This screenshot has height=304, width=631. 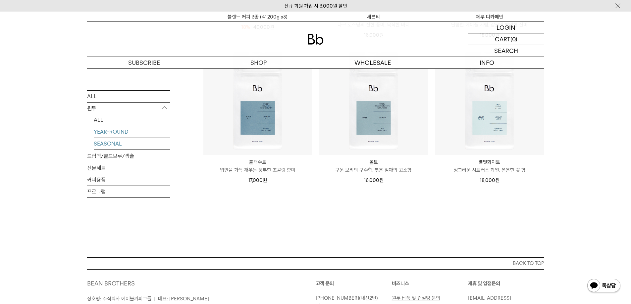 I want to click on p: 구운 보리의 구수함, 볶은 참깨의 고소함, so click(x=374, y=170).